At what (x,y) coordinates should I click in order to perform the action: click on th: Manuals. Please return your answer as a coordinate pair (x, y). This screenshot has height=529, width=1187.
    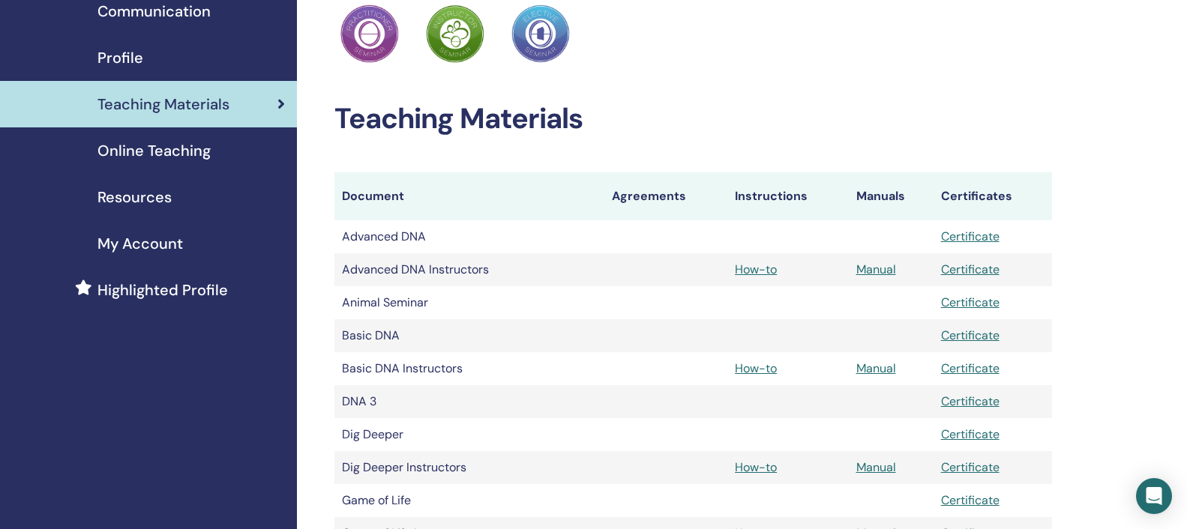
    Looking at the image, I should click on (891, 196).